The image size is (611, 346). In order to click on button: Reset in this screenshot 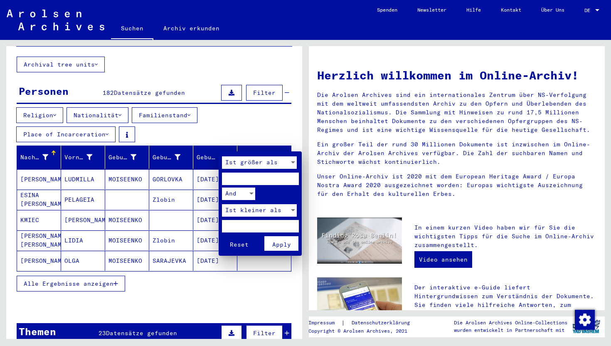, I will do `click(239, 243)`.